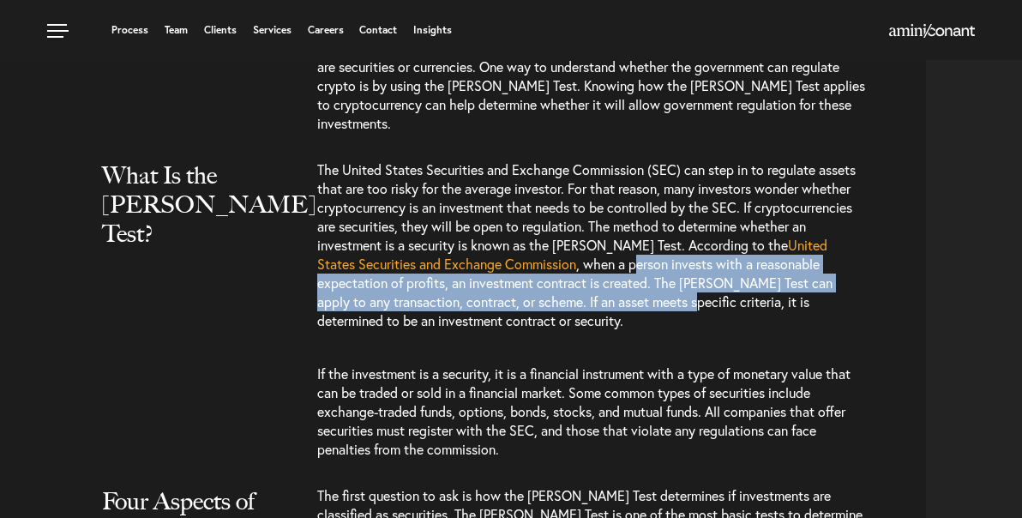 This screenshot has width=1022, height=518. I want to click on img: Amini & Conant, so click(932, 31).